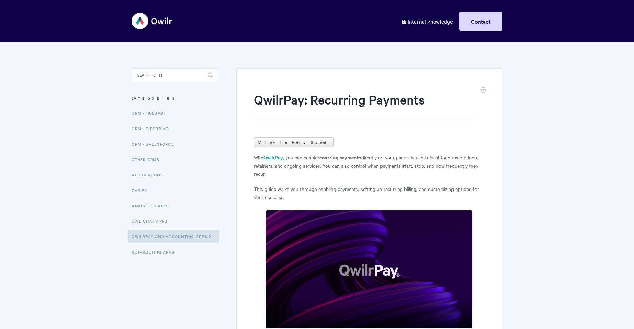 Image resolution: width=634 pixels, height=329 pixels. I want to click on a: Zapier, so click(142, 190).